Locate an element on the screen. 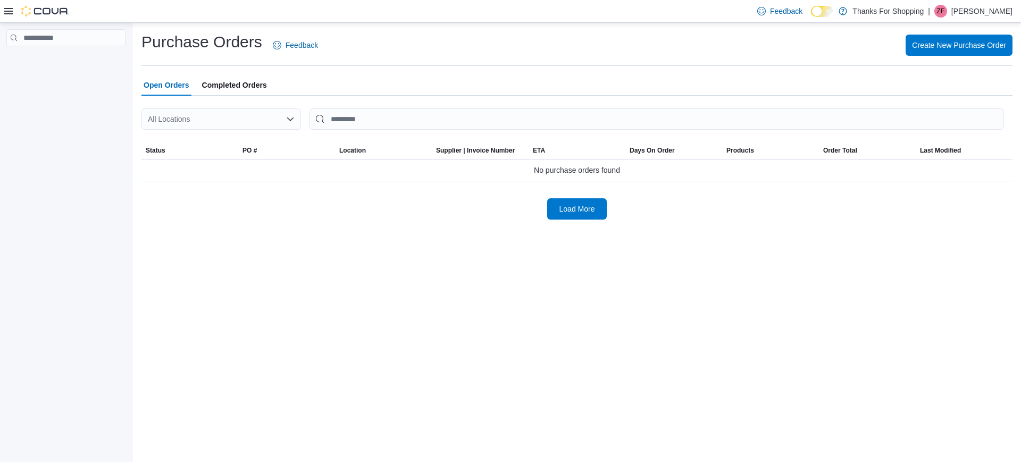 The image size is (1021, 462). nav: Complex example is located at coordinates (66, 61).